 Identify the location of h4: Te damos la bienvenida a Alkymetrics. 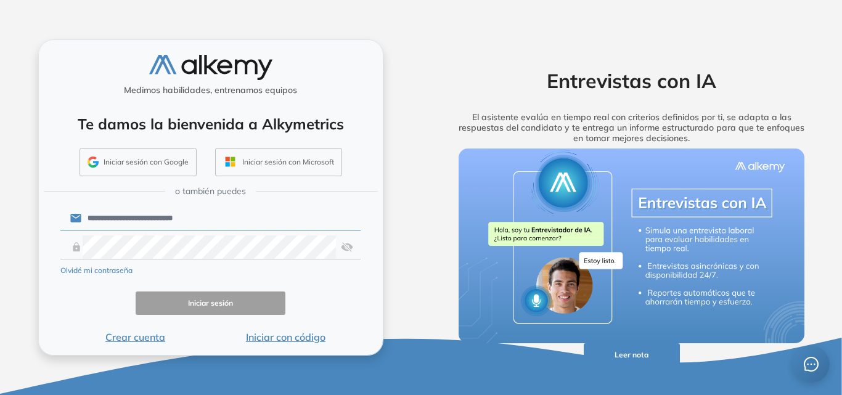
(211, 124).